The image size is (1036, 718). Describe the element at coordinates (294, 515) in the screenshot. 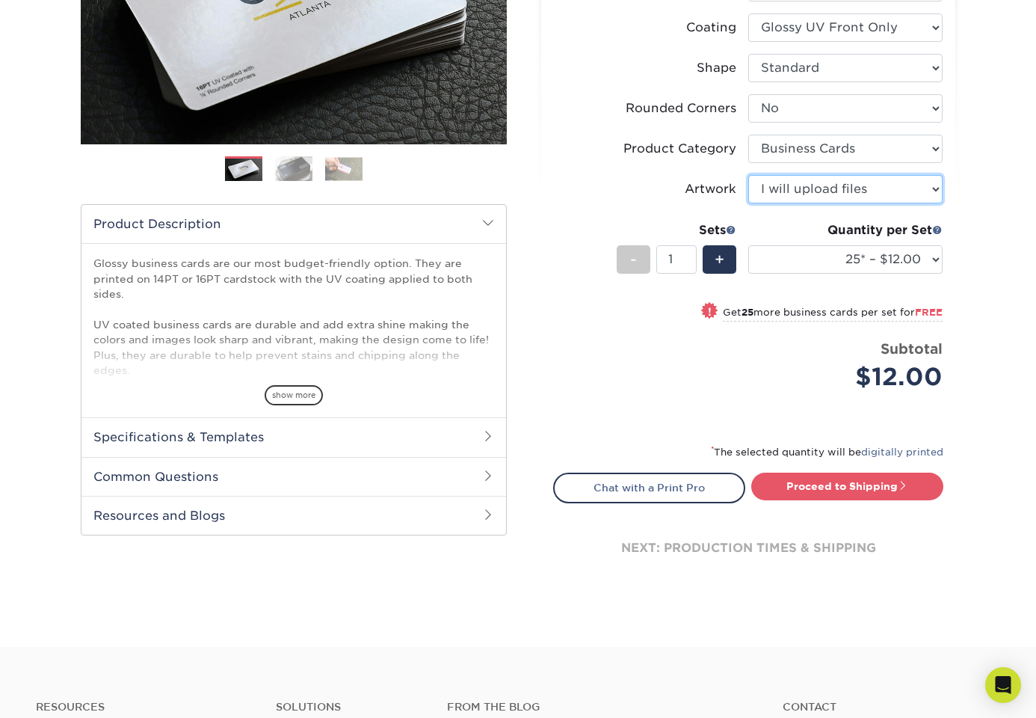

I see `h2: Resources and Blogs` at that location.